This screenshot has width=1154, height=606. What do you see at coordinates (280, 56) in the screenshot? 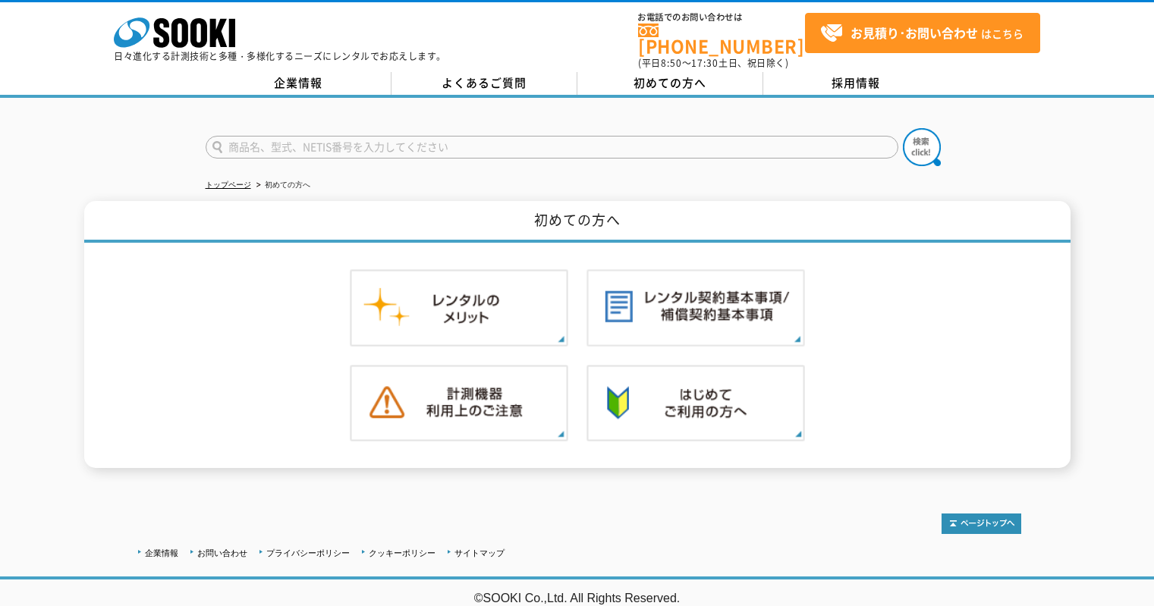
I see `p: 日々進化する計測技術と多種・多様化するニーズにレンタルでお応えします。` at bounding box center [280, 56].